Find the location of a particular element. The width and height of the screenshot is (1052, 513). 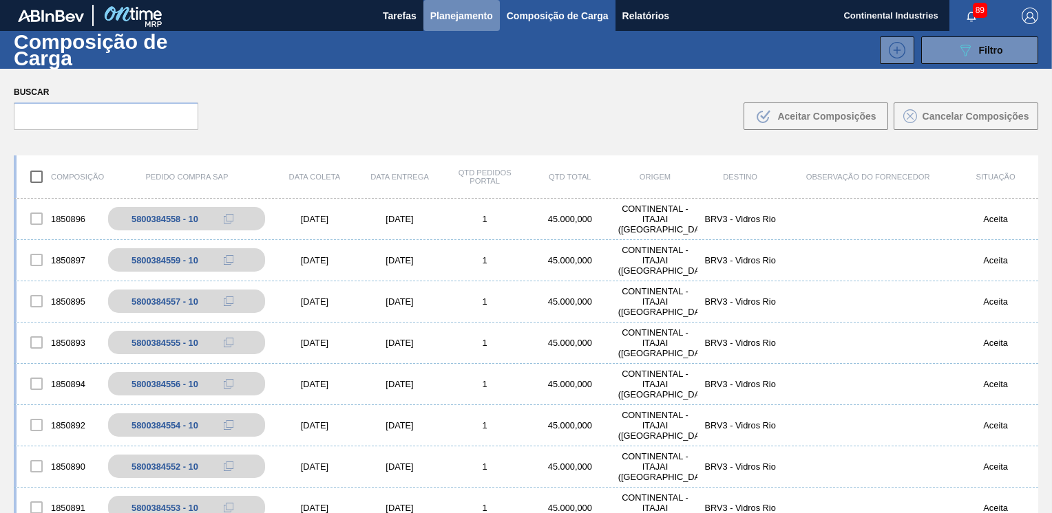

div: Qtd Pedidos Portal is located at coordinates (484, 177).